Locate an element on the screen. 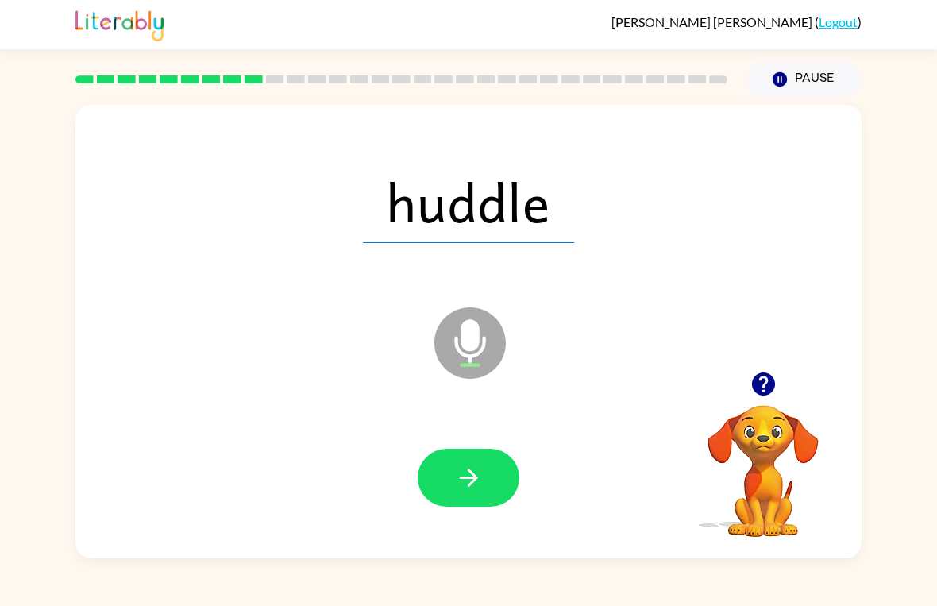 This screenshot has width=937, height=606. button: Pause is located at coordinates (804, 79).